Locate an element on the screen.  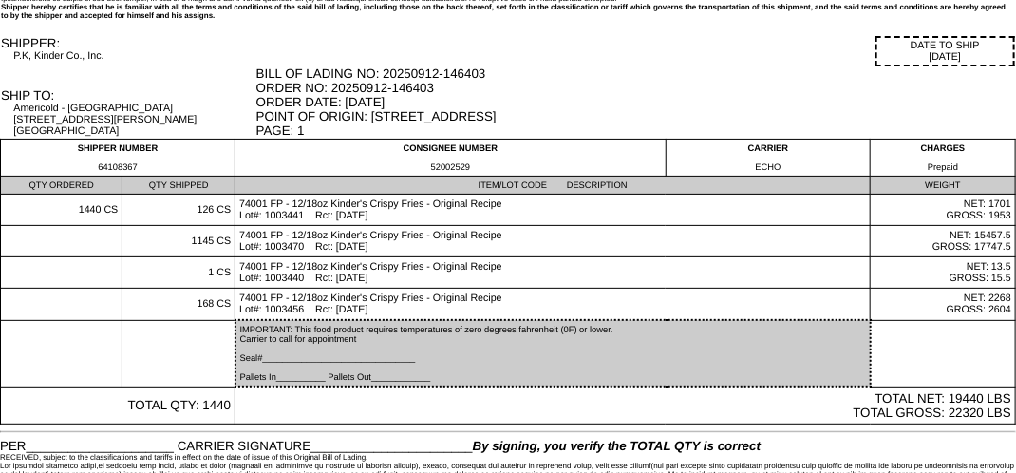
td: IMPORTANT: This food product requires temperatures of zero degrees fahrenheit (0F) or lower. Carr... is located at coordinates (552, 353).